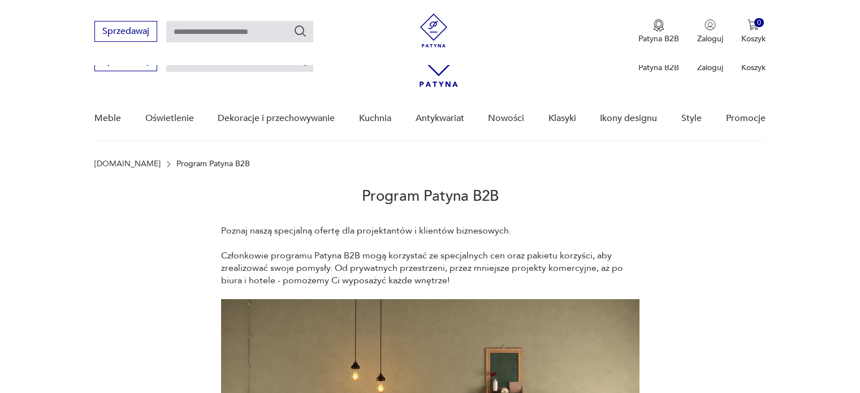 The width and height of the screenshot is (860, 393). I want to click on a: Style, so click(692, 118).